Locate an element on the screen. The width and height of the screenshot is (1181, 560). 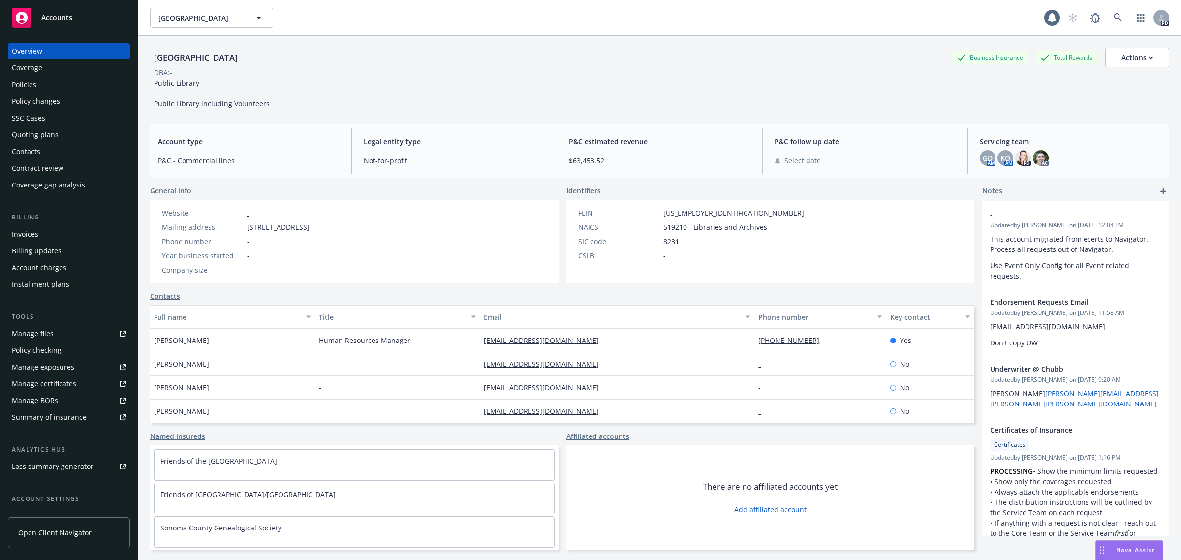
span: No is located at coordinates (904, 387).